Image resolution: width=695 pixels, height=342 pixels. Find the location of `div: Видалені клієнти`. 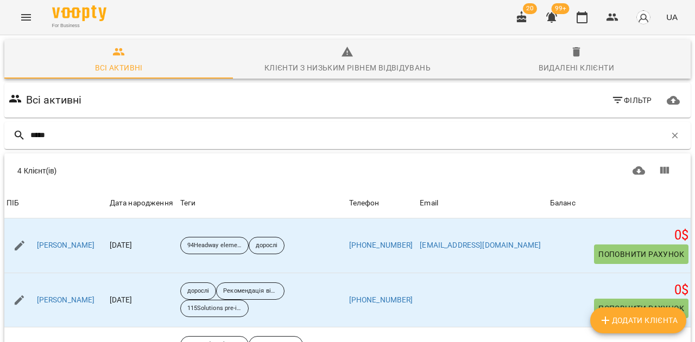

div: Видалені клієнти is located at coordinates (576, 68).